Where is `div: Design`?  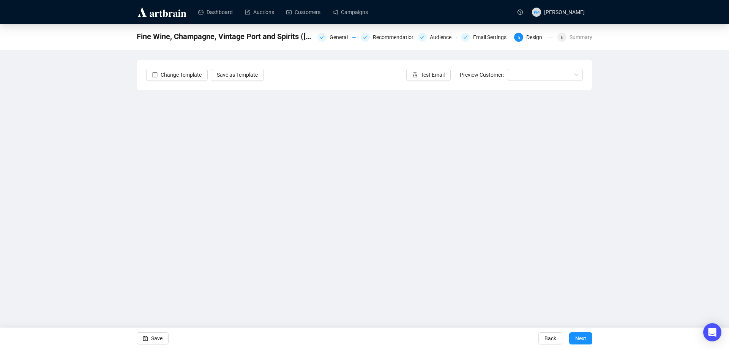
div: Design is located at coordinates (536, 37).